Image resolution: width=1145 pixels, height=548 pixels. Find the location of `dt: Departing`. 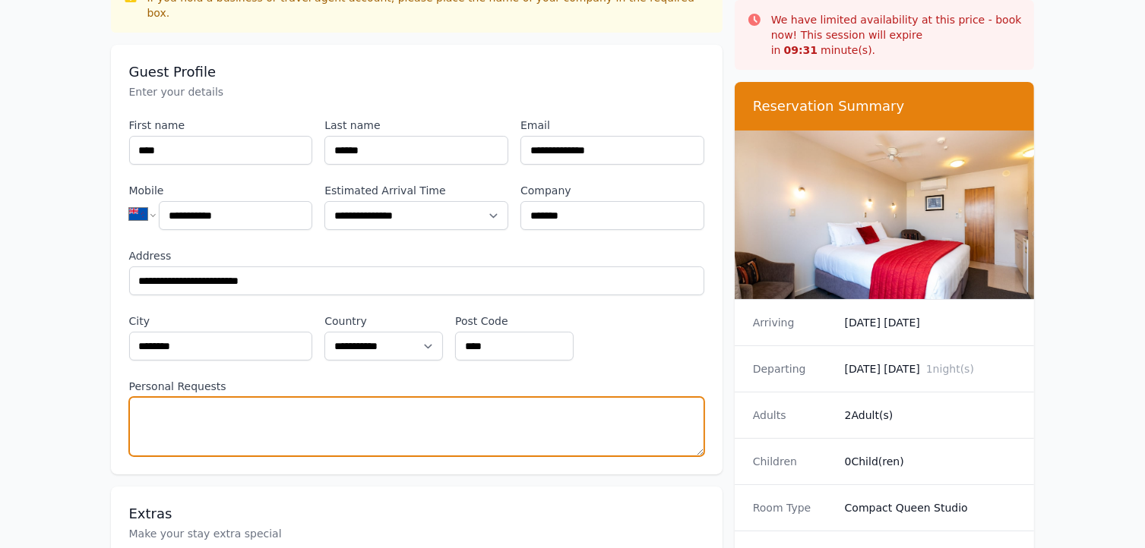

dt: Departing is located at coordinates (792, 369).